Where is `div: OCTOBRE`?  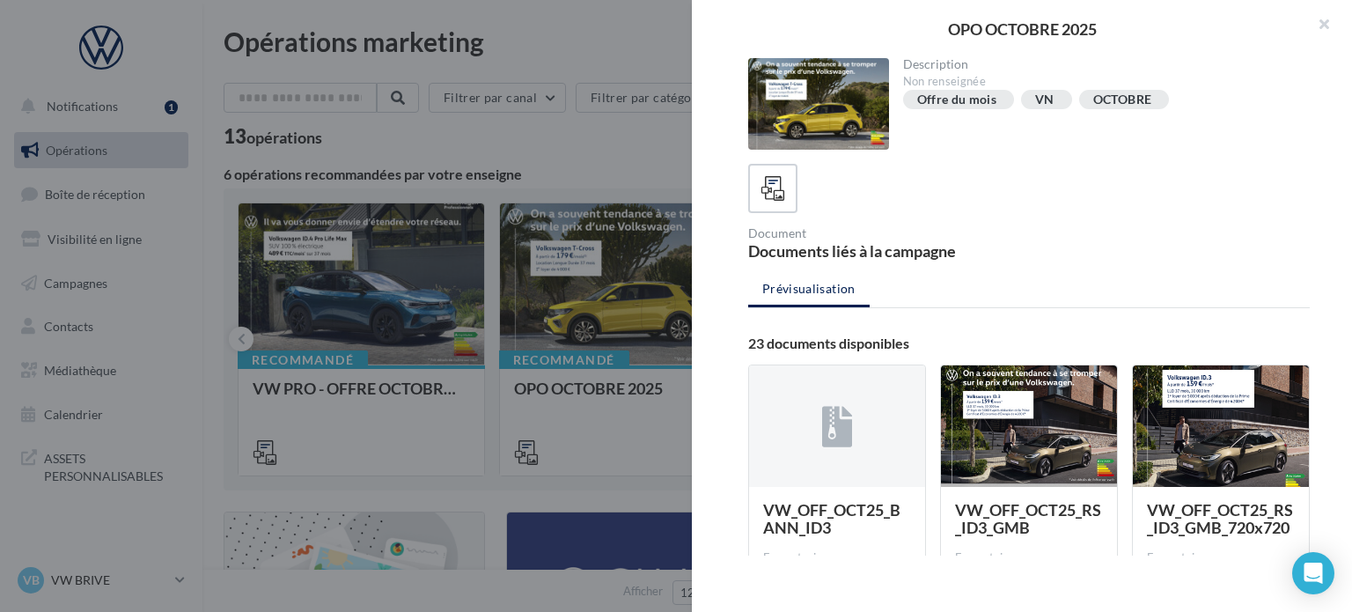
div: OCTOBRE is located at coordinates (1122, 99).